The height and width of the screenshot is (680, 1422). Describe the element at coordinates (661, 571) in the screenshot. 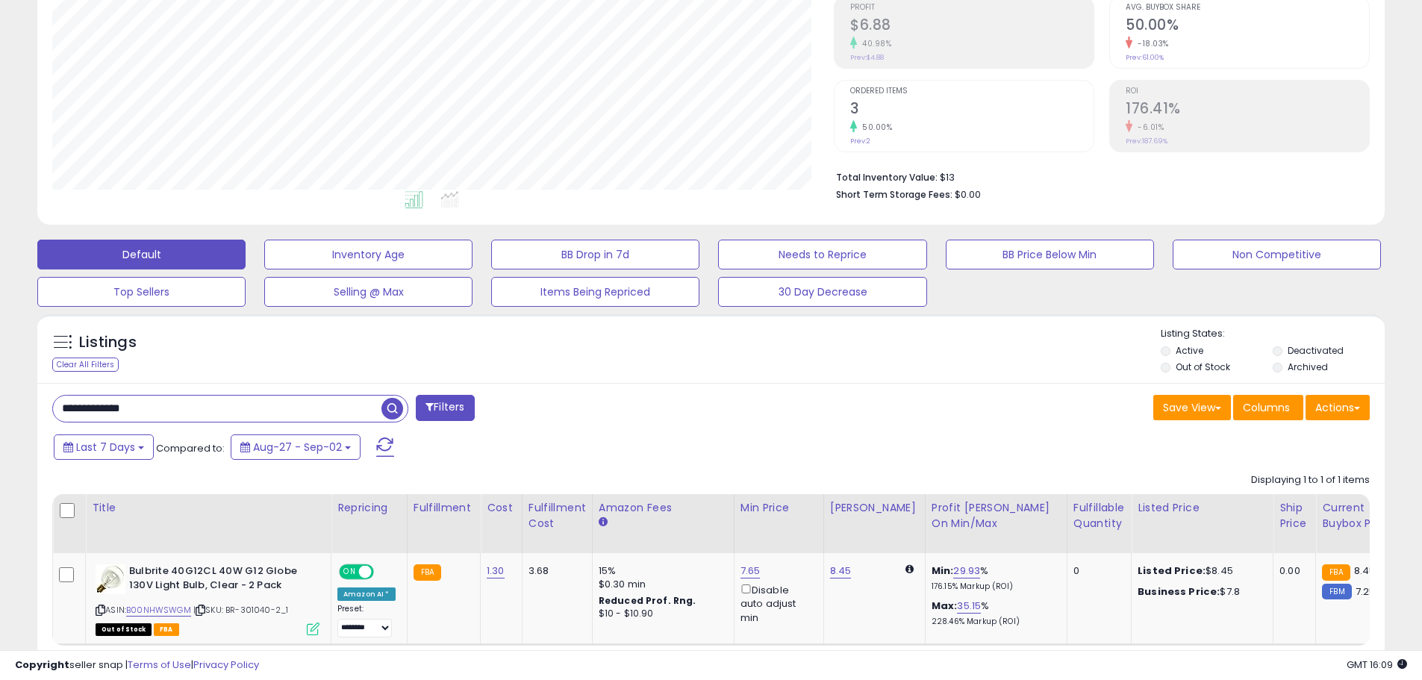

I see `div: 15%` at that location.